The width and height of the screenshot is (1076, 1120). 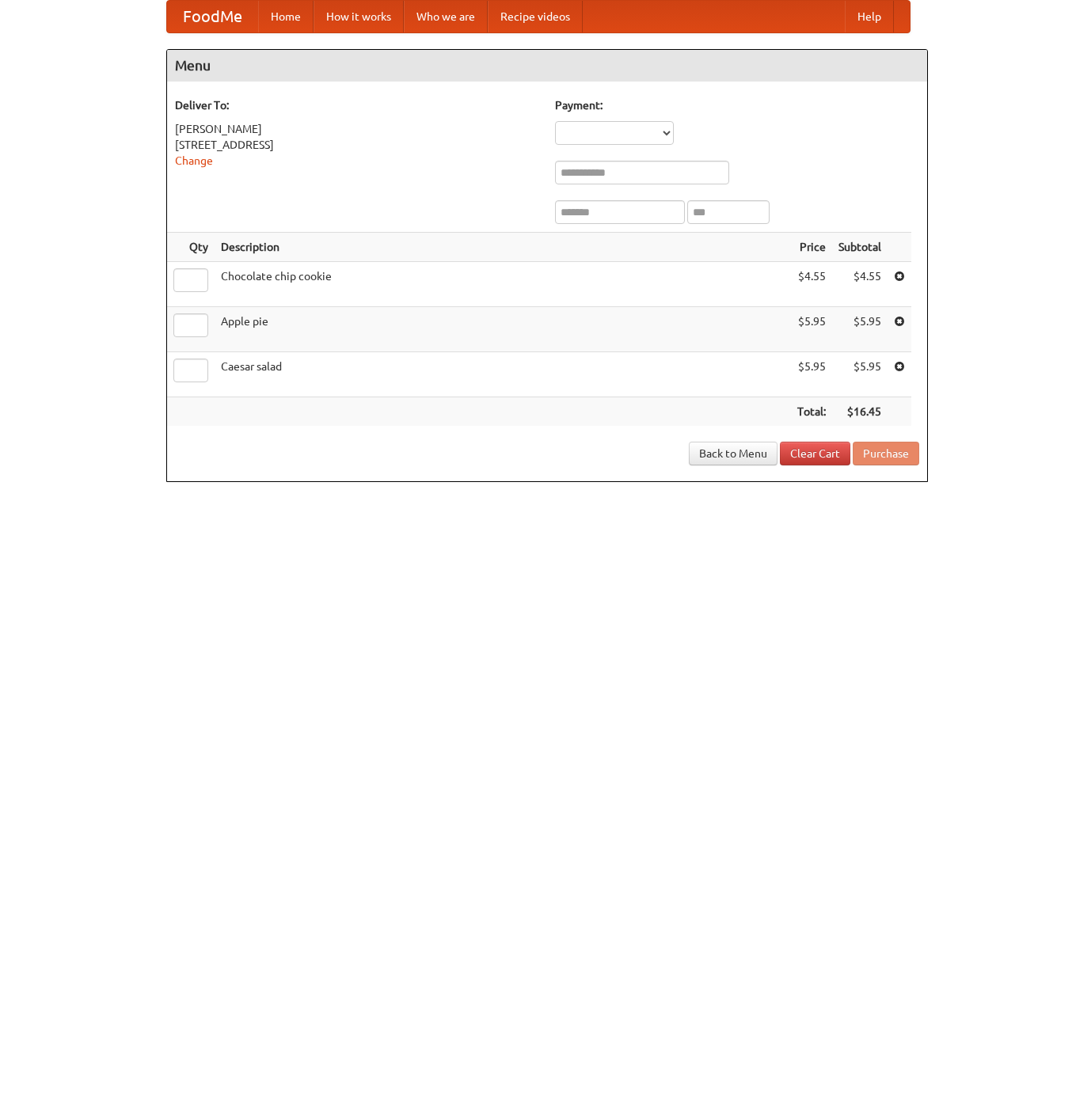 What do you see at coordinates (815, 454) in the screenshot?
I see `a: Clear Cart` at bounding box center [815, 454].